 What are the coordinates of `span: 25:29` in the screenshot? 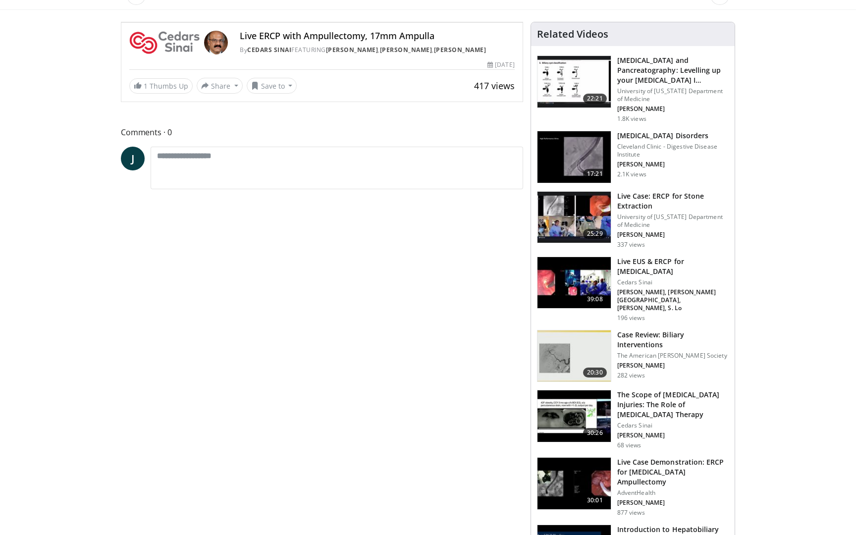 It's located at (595, 234).